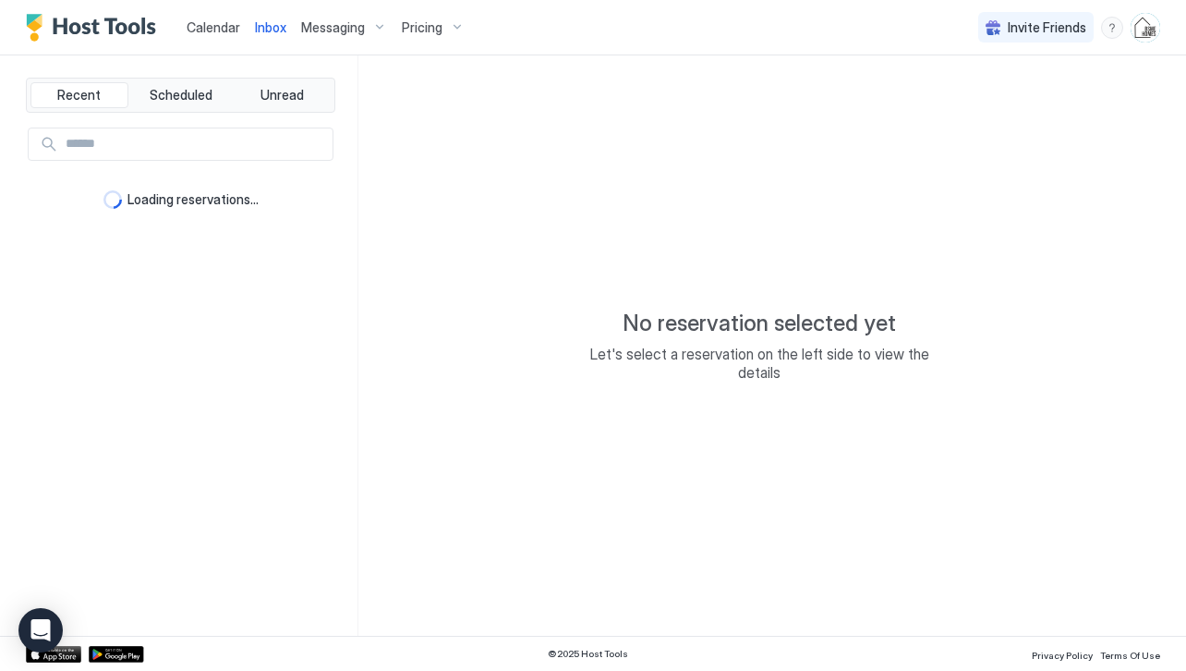  I want to click on span: Let's select a reservation on the left side to view the details, so click(759, 363).